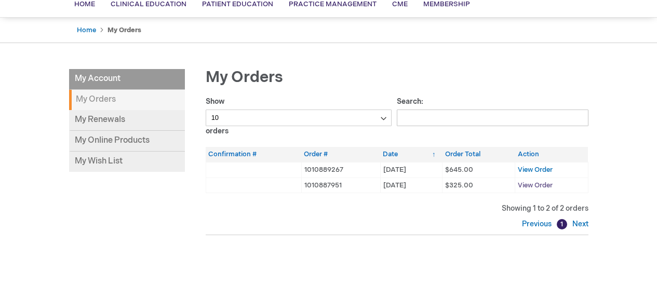 The height and width of the screenshot is (286, 657). Describe the element at coordinates (579, 224) in the screenshot. I see `a: Next` at that location.